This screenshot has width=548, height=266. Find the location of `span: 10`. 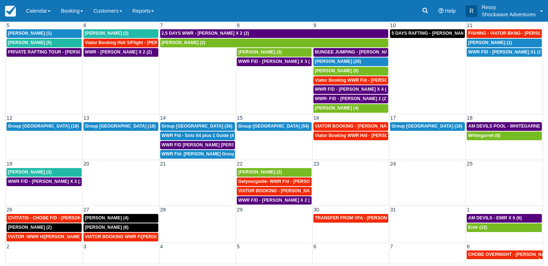

span: 10 is located at coordinates (393, 25).